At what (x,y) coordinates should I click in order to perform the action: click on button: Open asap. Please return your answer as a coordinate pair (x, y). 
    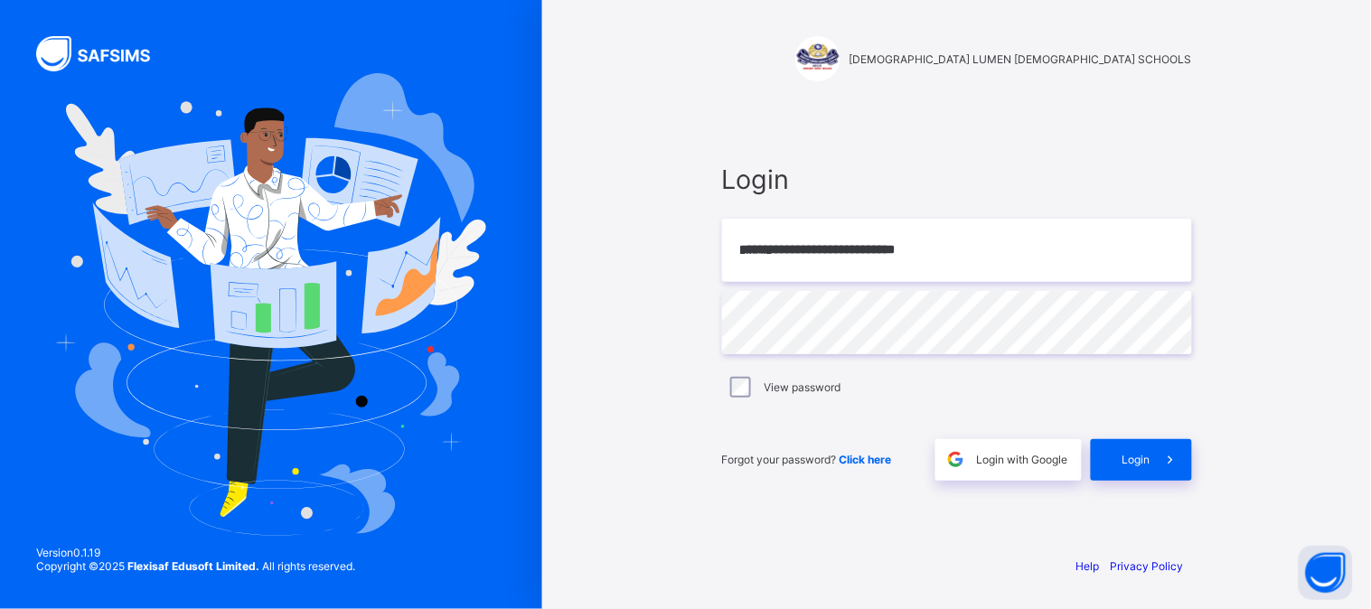
    Looking at the image, I should click on (1326, 573).